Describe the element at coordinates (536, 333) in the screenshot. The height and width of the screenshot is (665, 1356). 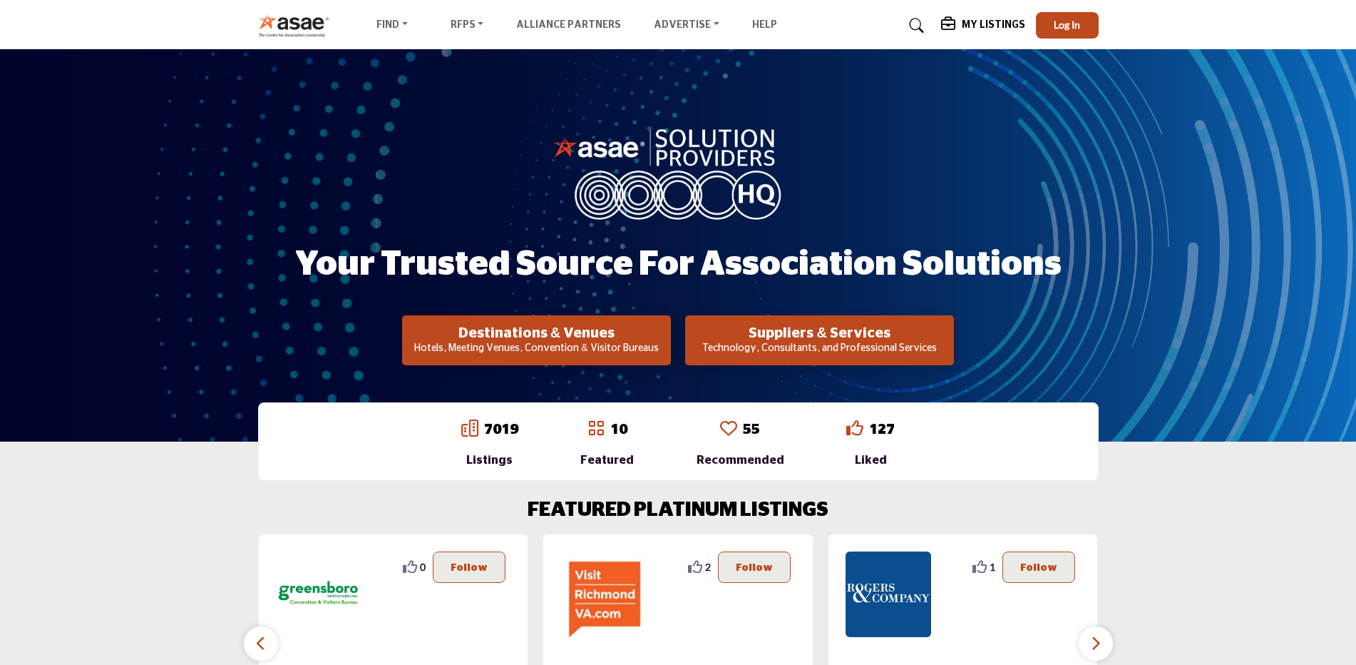
I see `h2: Destinations & Venues` at that location.